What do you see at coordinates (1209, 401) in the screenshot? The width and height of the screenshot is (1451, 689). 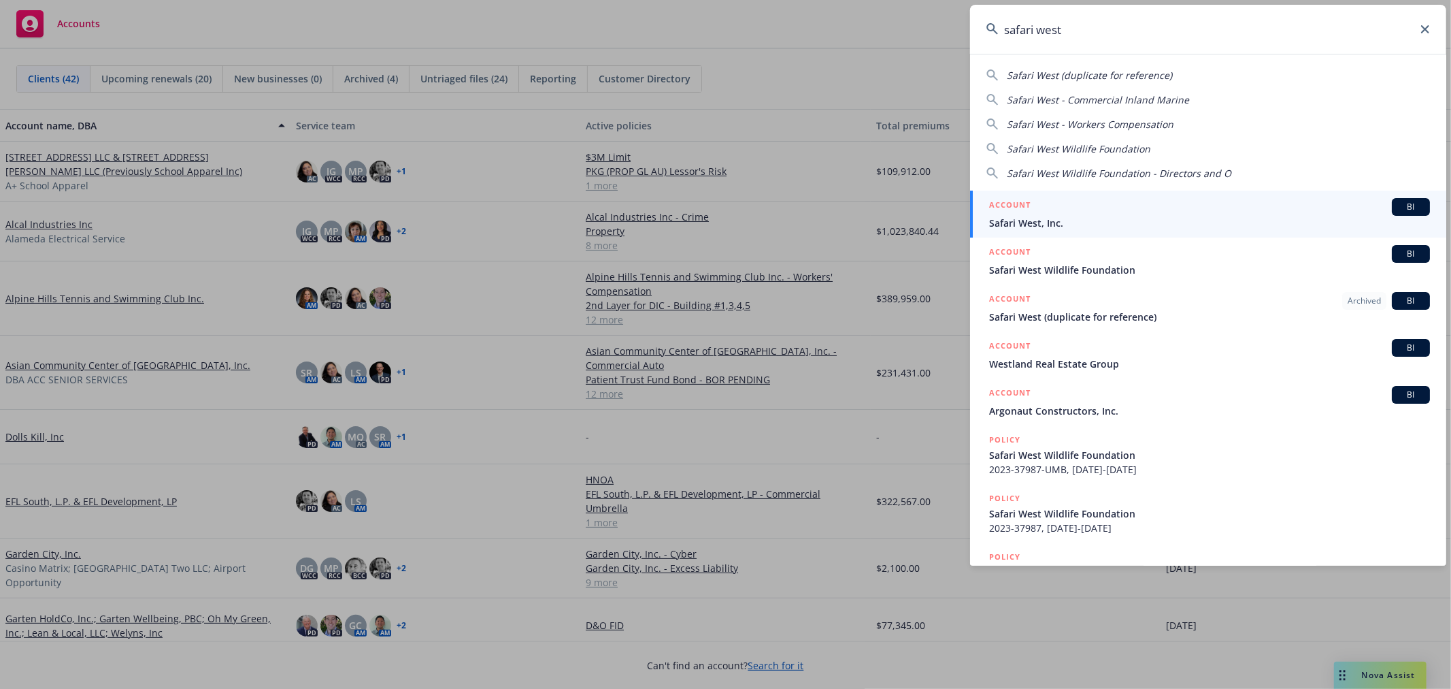 I see `a: ACCOUNTBIArgonaut Constructors, Inc.` at bounding box center [1209, 401].